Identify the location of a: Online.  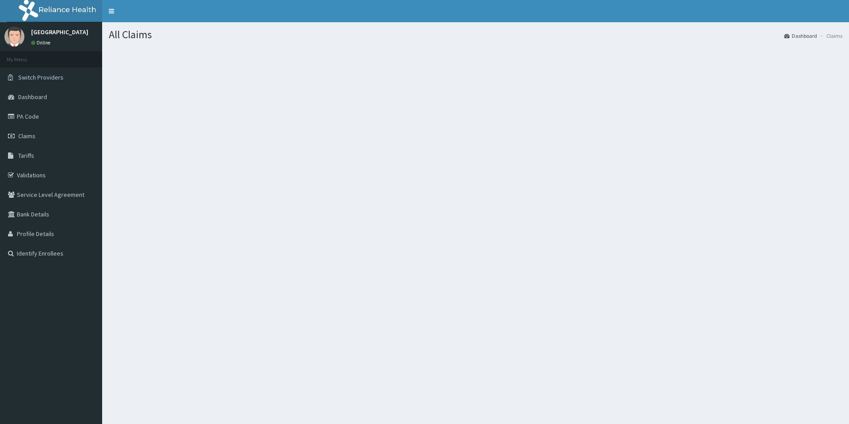
(42, 43).